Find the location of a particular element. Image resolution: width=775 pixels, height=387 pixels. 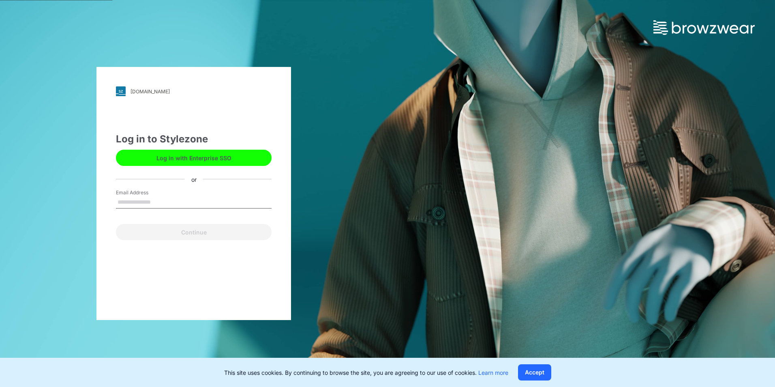

button: Log in with Enterprise SSO is located at coordinates (194, 158).